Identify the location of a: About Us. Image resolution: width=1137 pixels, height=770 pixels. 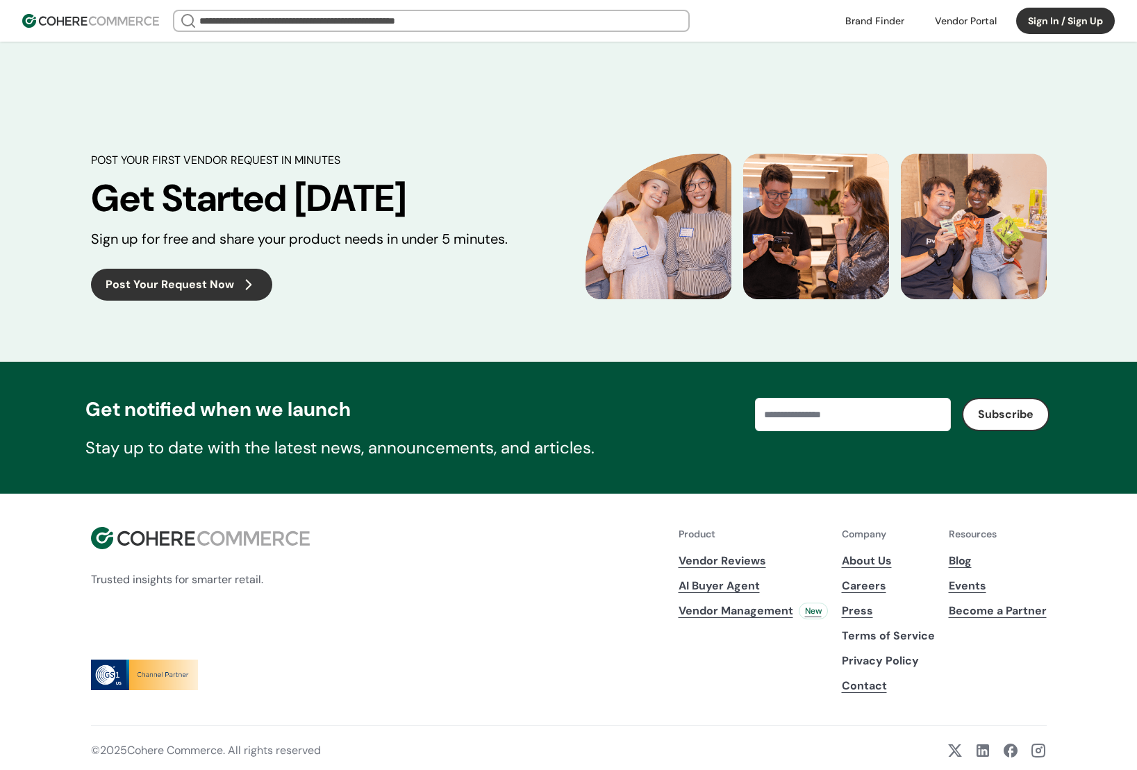
(888, 561).